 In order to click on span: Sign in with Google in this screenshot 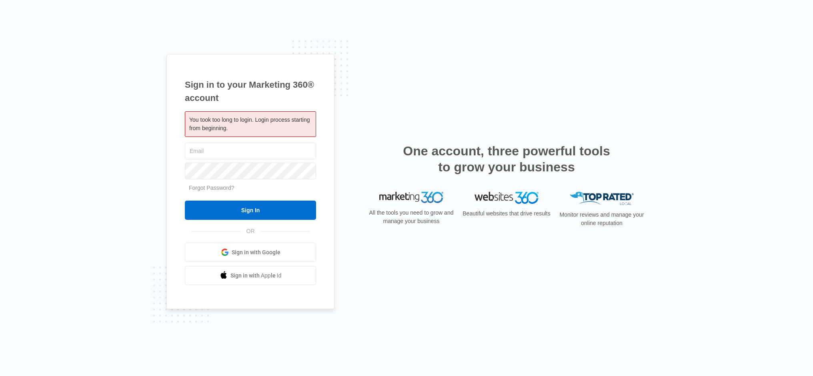, I will do `click(256, 252)`.